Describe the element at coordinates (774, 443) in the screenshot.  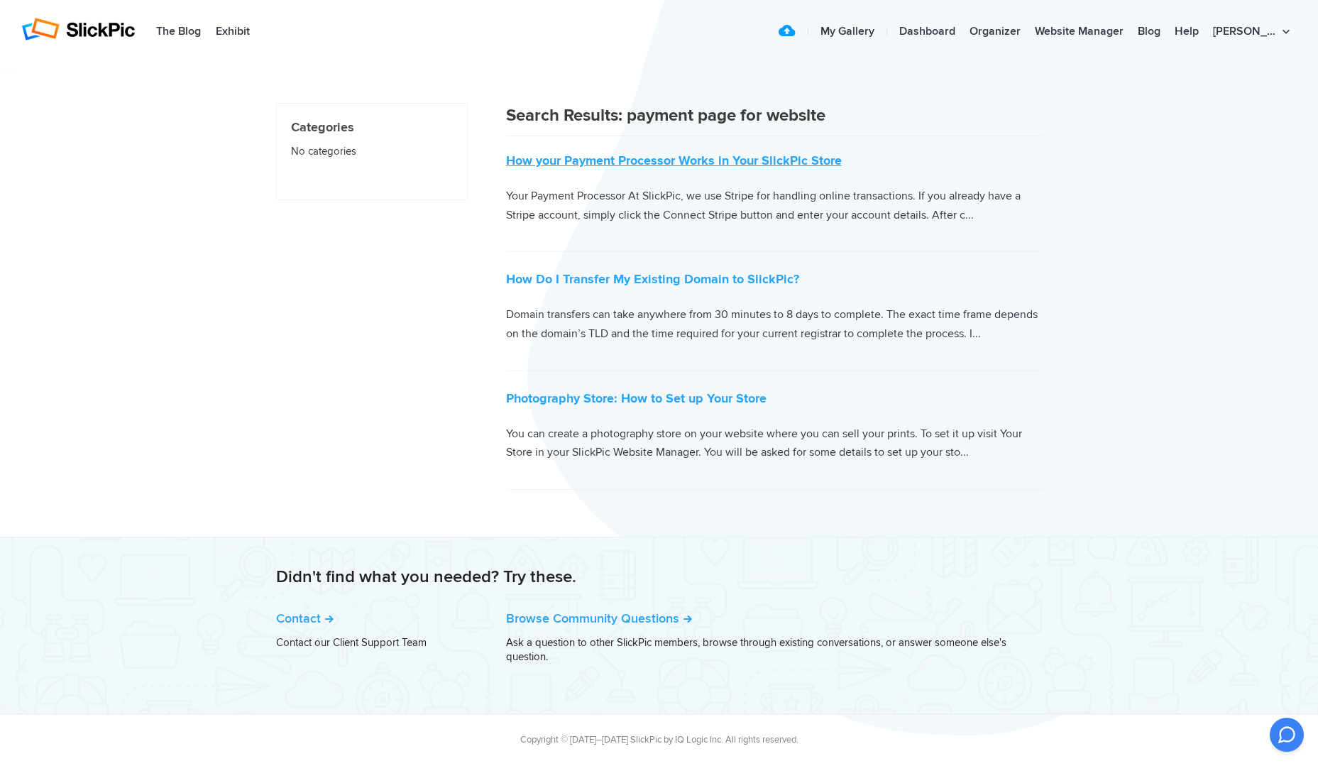
I see `p: You can create a photography store on your website where you can sell your prints. To set it up v...` at that location.